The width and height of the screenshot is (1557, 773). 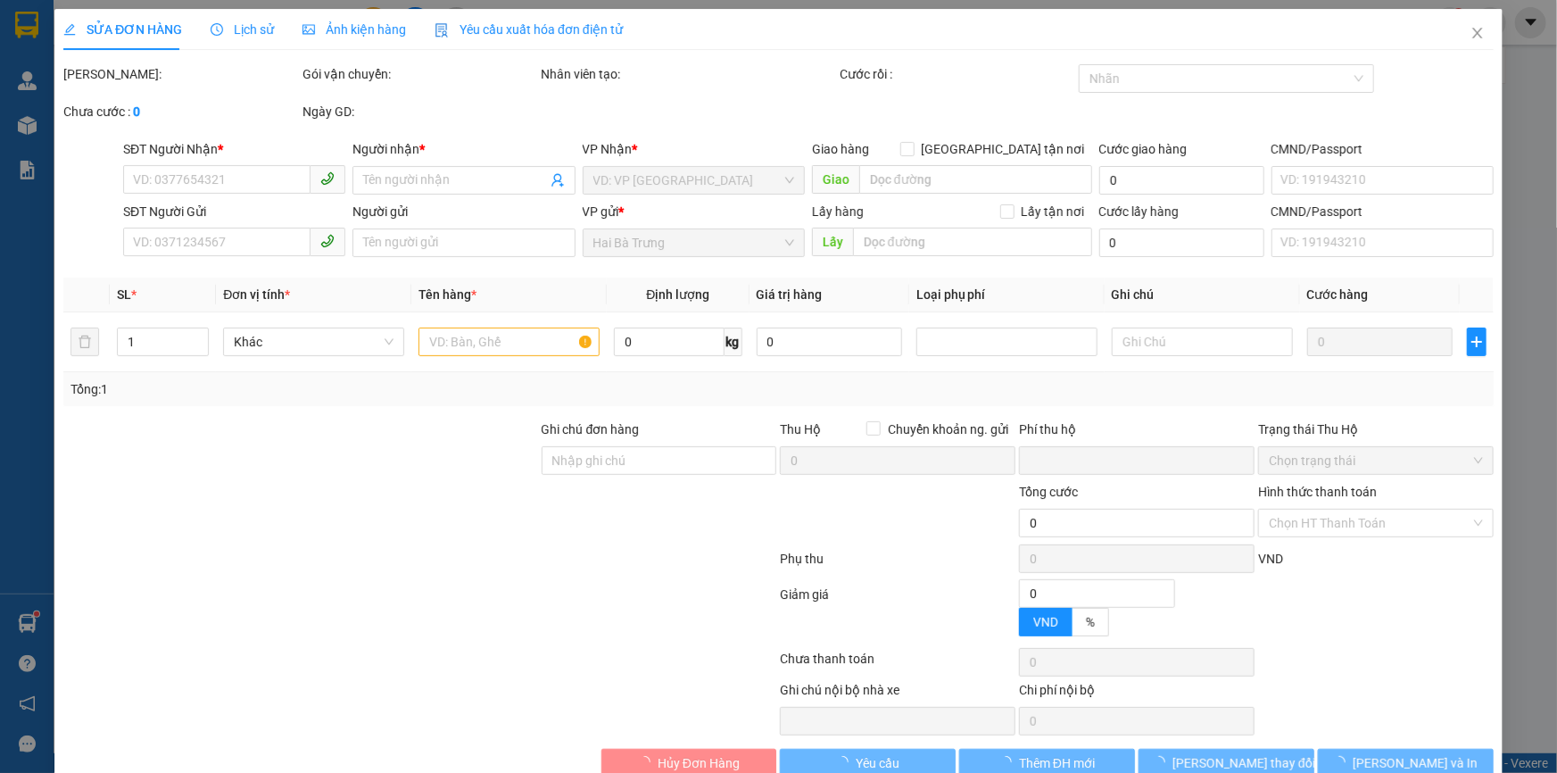 What do you see at coordinates (1136, 433) in the screenshot?
I see `div: Phí thu hộ` at bounding box center [1136, 433].